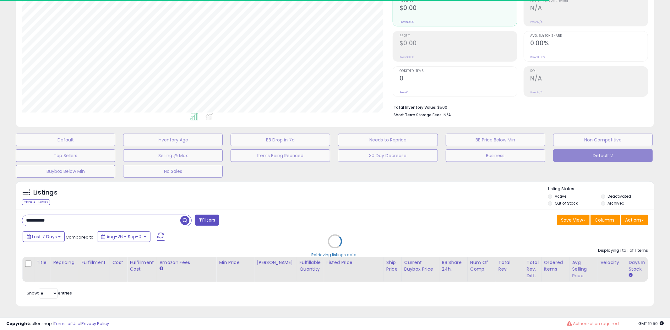  I want to click on button: Needs to Reprice, so click(388, 140).